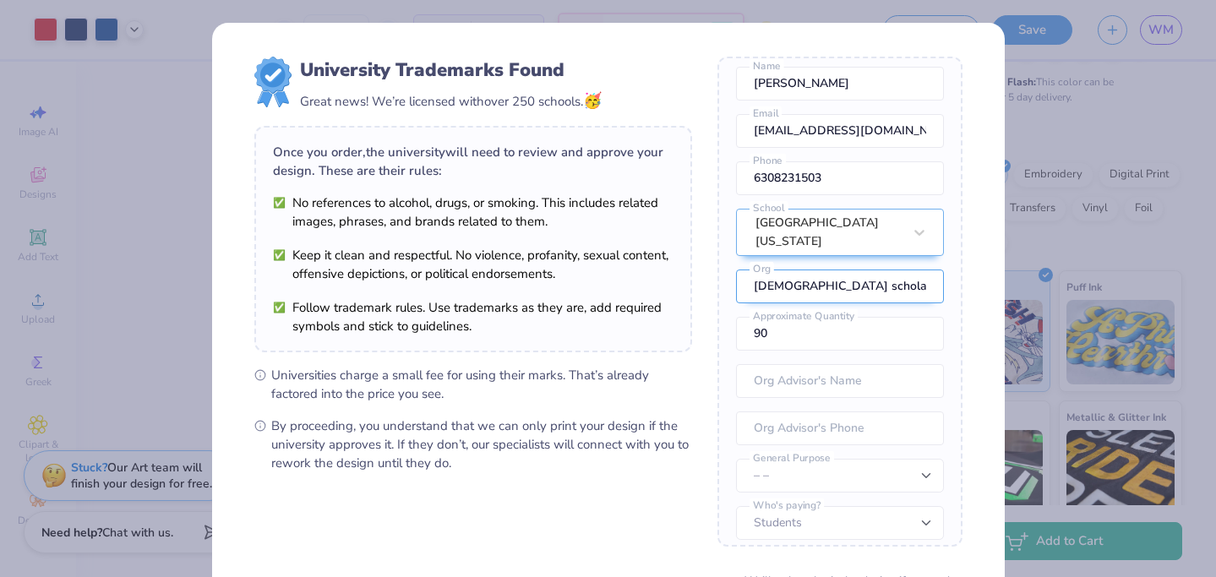 This screenshot has height=577, width=1216. Describe the element at coordinates (840, 286) in the screenshot. I see `input: Org` at that location.